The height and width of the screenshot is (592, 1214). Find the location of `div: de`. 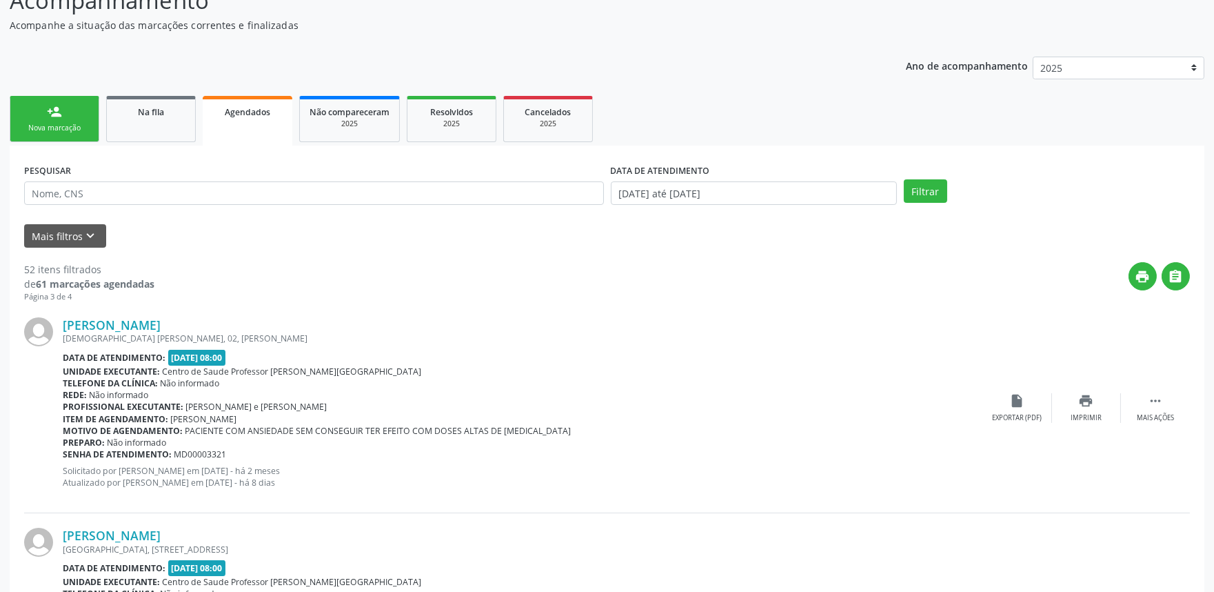

div: de is located at coordinates (89, 283).